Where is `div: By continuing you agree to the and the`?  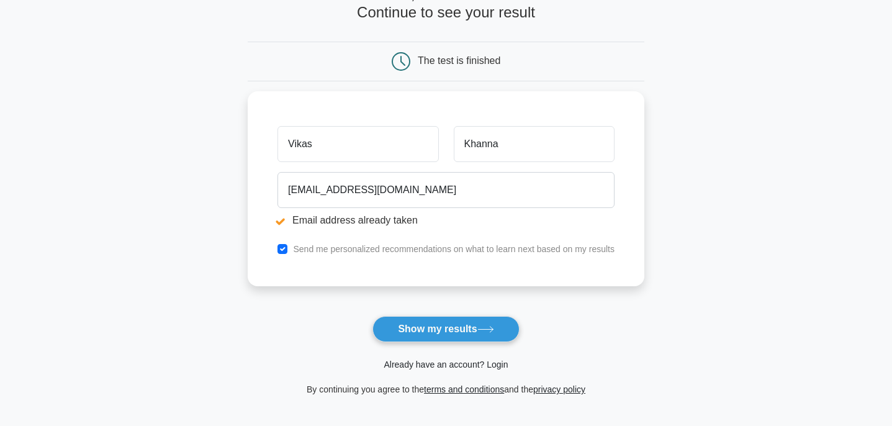
div: By continuing you agree to the and the is located at coordinates (445, 389).